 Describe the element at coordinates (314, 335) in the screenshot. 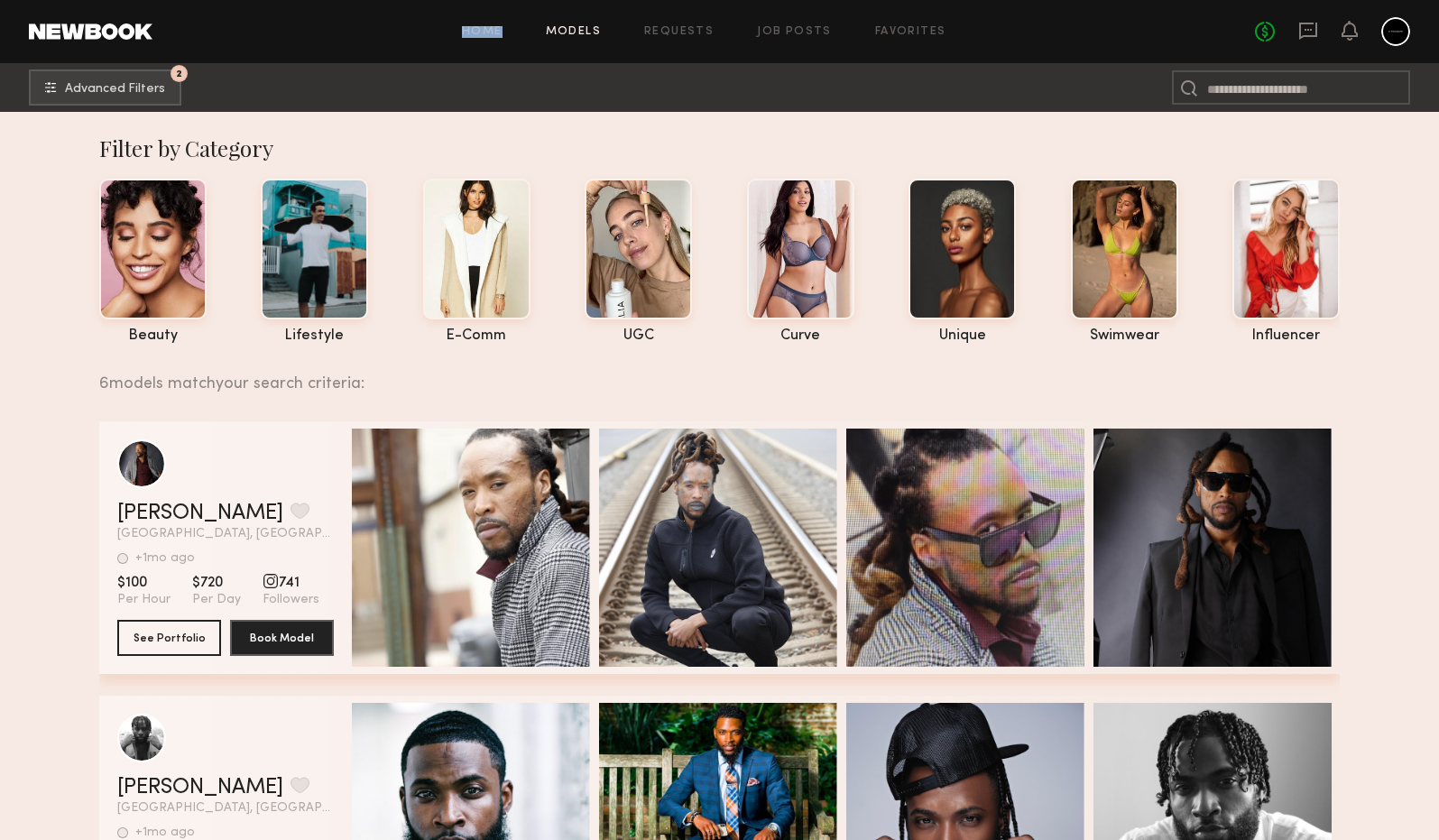

I see `div: lifestyle` at that location.